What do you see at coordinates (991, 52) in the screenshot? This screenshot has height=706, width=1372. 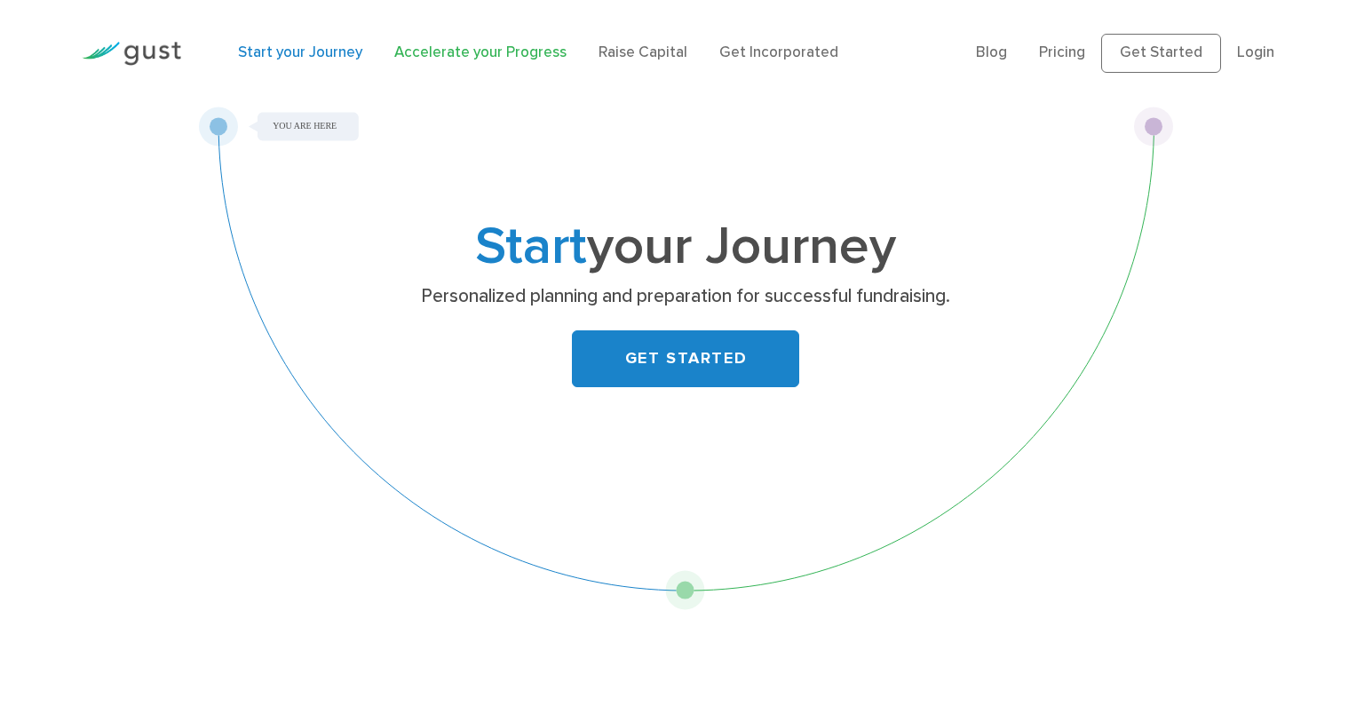 I see `a: Blog` at bounding box center [991, 52].